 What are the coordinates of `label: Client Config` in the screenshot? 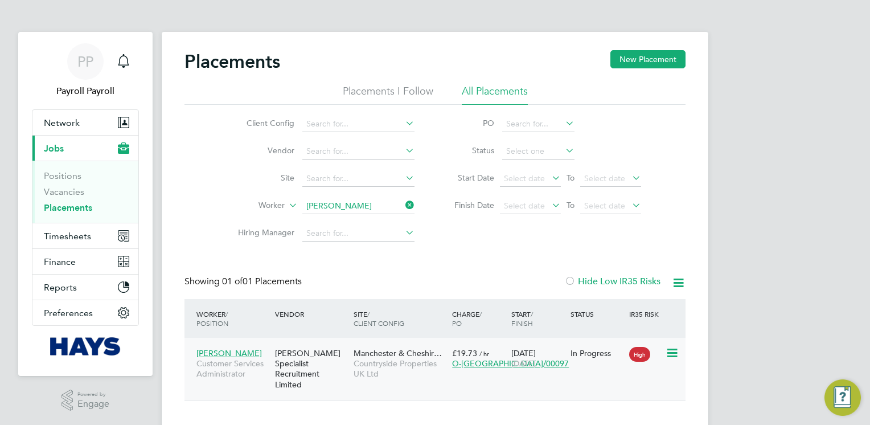 It's located at (261, 123).